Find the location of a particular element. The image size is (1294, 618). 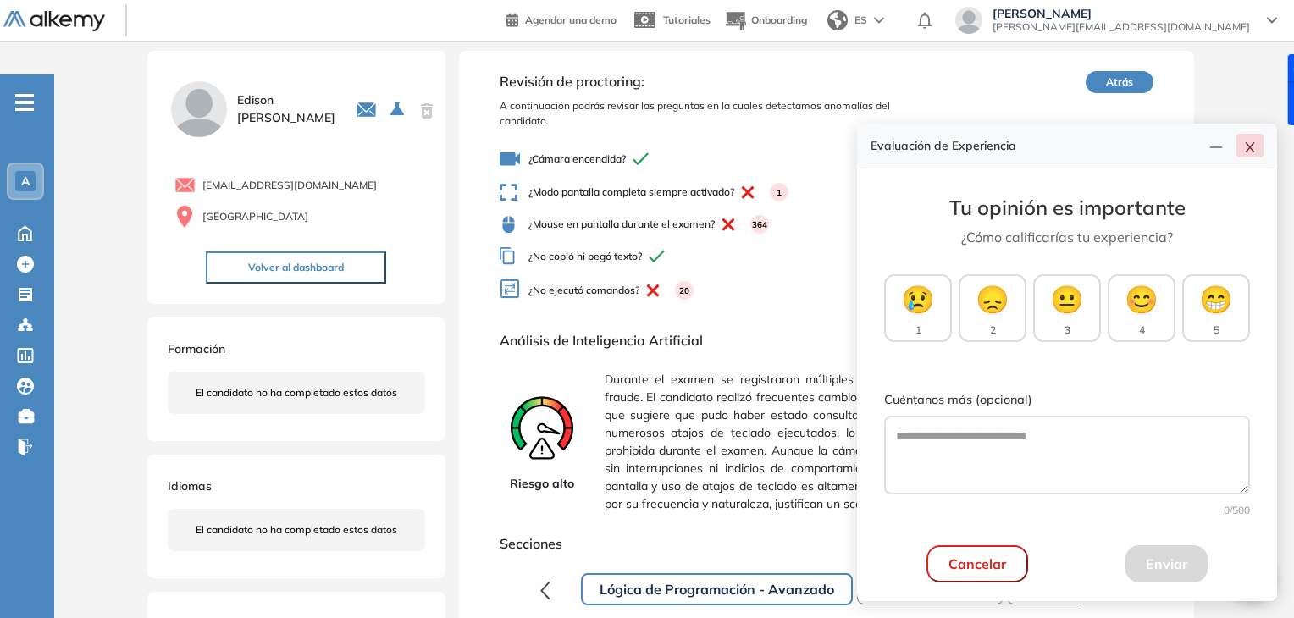

button: 😢1 is located at coordinates (918, 308).